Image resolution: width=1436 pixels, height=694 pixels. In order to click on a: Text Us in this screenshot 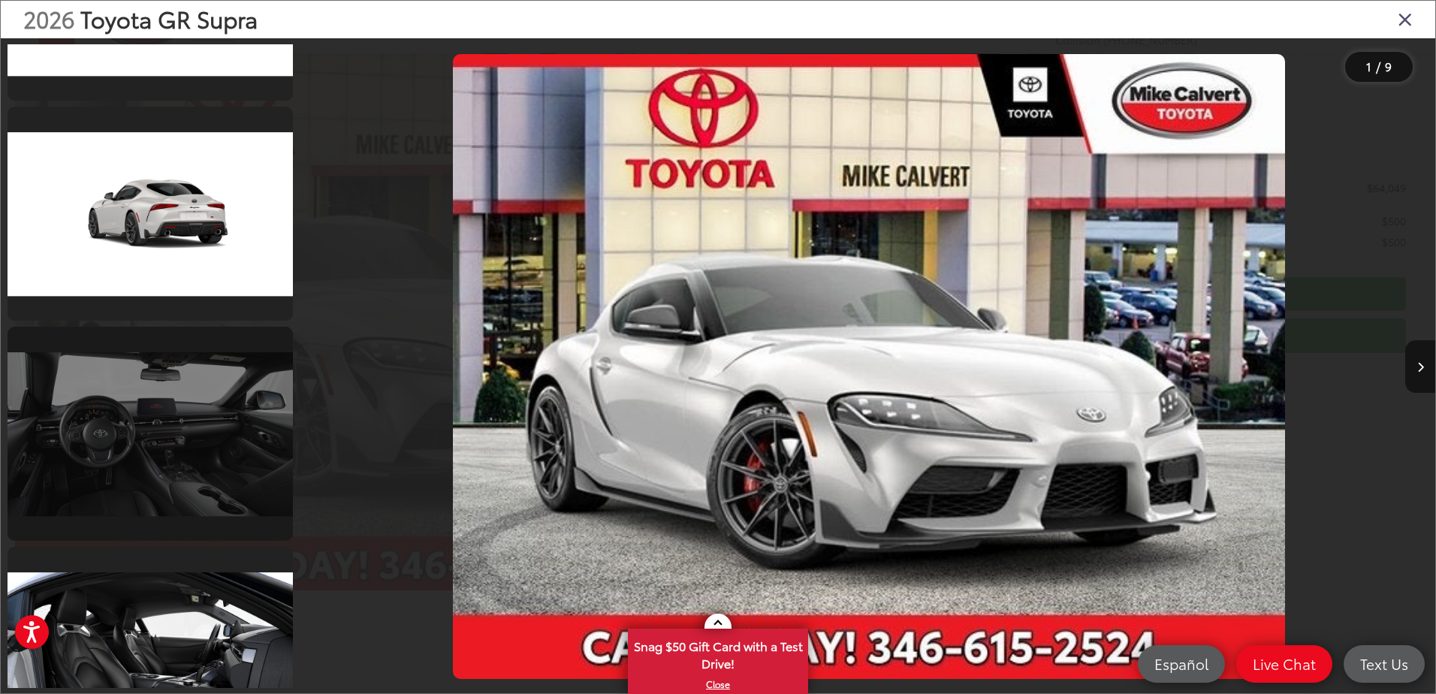, I will do `click(1384, 664)`.